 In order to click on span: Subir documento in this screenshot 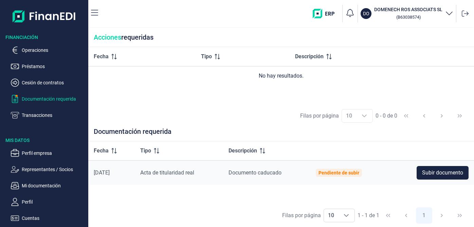, I will do `click(442, 173)`.